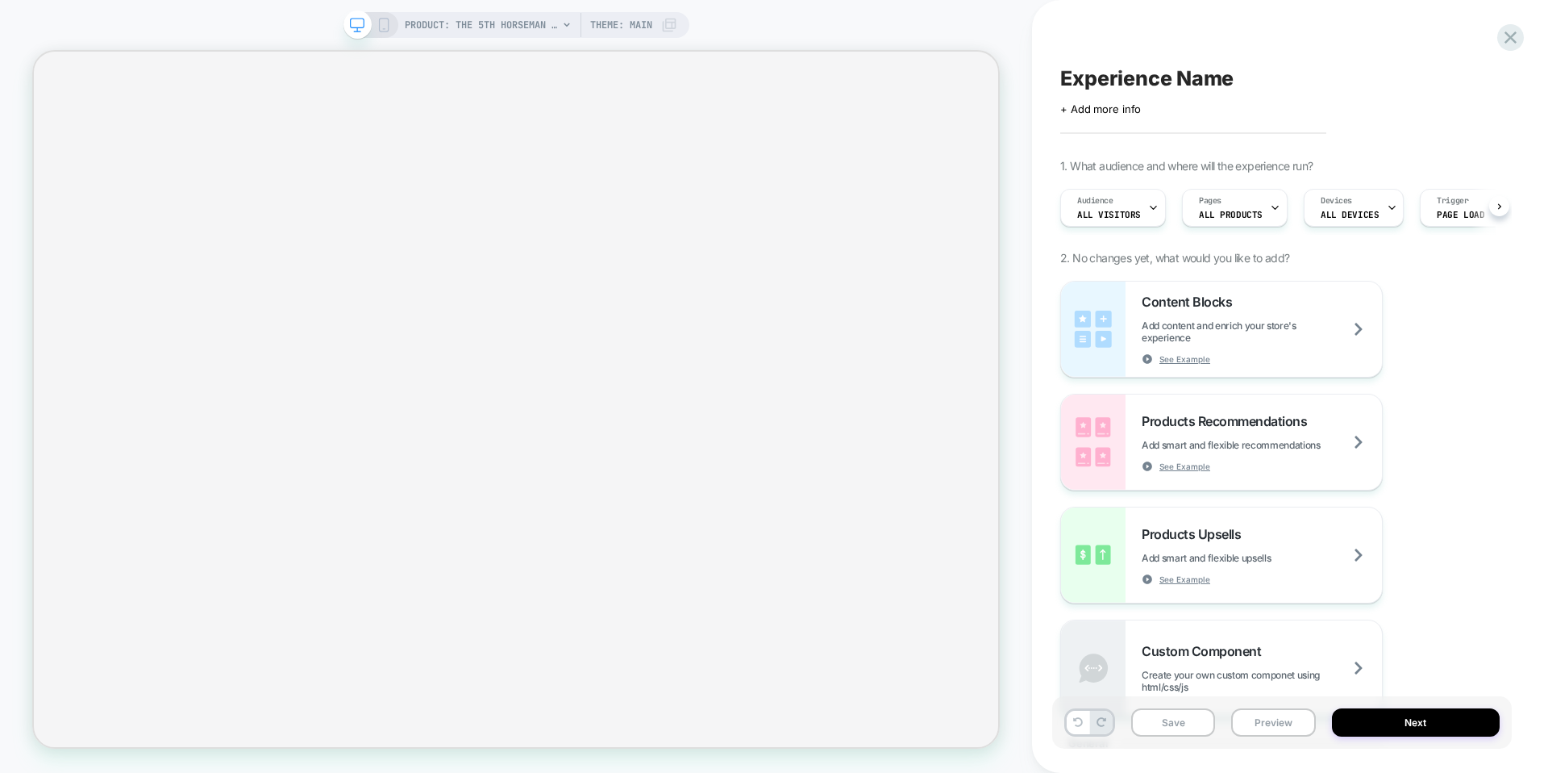 Image resolution: width=1548 pixels, height=773 pixels. What do you see at coordinates (1460, 214) in the screenshot?
I see `span: Page Load` at bounding box center [1460, 214].